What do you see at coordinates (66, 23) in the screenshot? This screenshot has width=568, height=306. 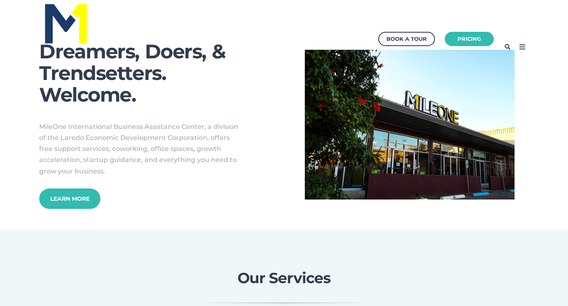 I see `img: MileOne Blue_Yellow Logo` at bounding box center [66, 23].